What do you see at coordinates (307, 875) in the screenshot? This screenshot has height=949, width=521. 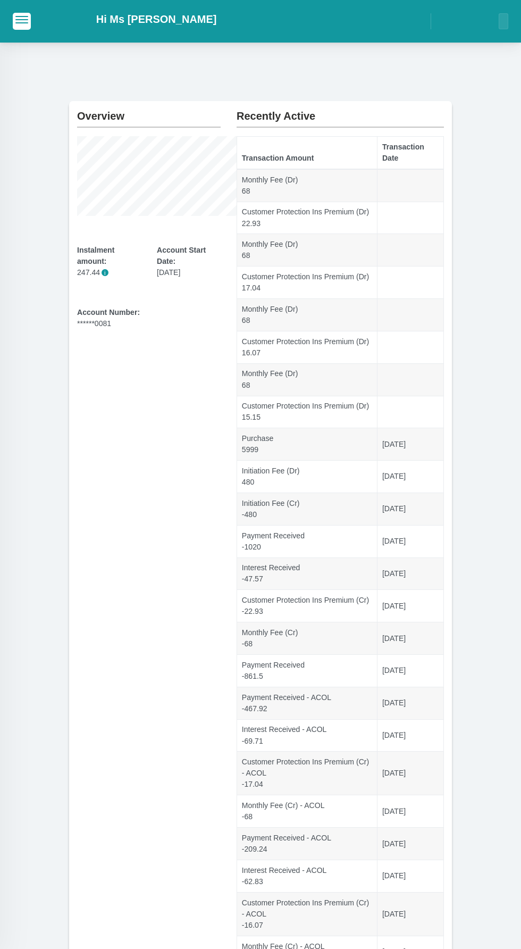 I see `td: Interest Received - ACOL -62.83` at bounding box center [307, 875].